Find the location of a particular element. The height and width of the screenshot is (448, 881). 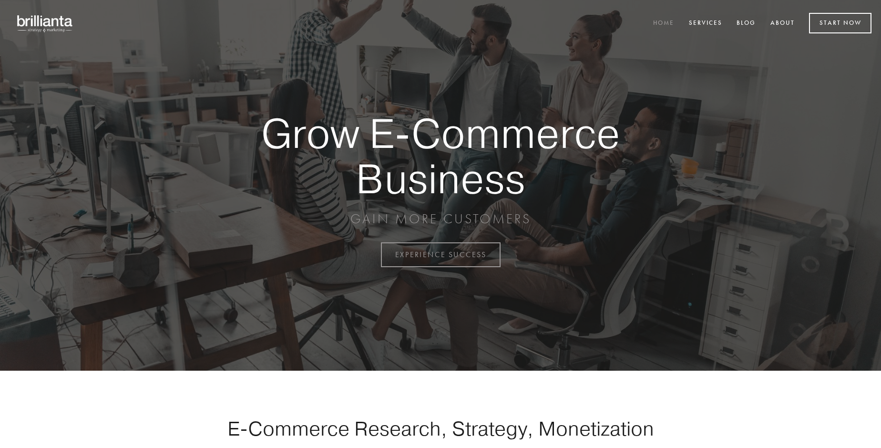

a: Blog is located at coordinates (746, 23).